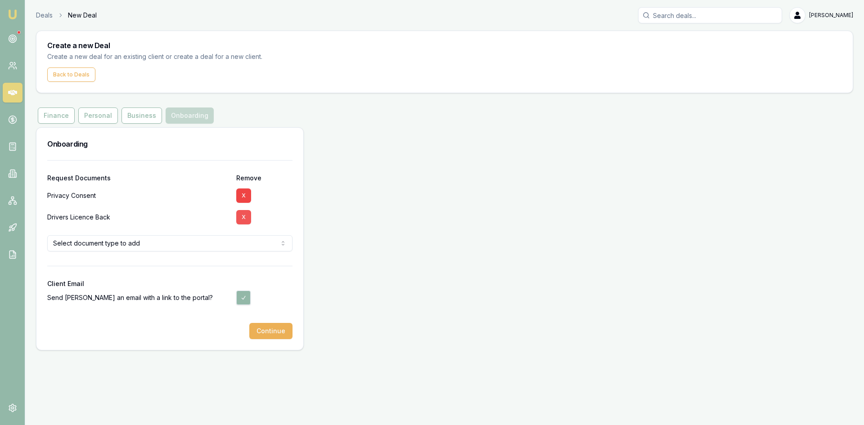 Image resolution: width=864 pixels, height=425 pixels. Describe the element at coordinates (138, 178) in the screenshot. I see `div: Request Documents` at that location.